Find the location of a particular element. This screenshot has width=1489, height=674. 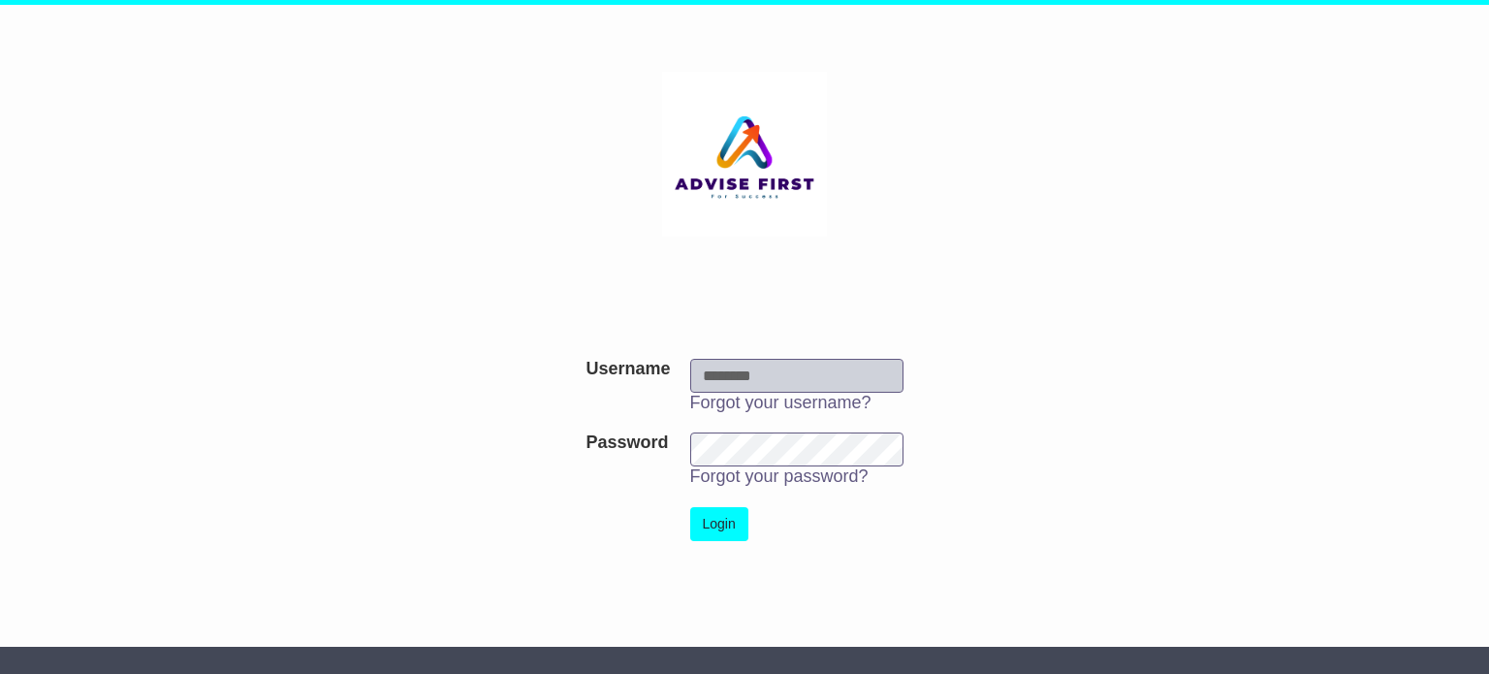

a: Forgot your password? is located at coordinates (780, 476).